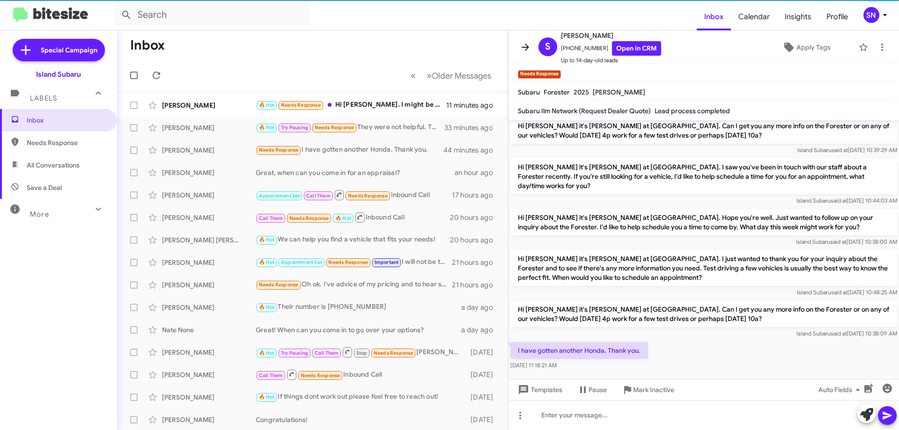 The width and height of the screenshot is (899, 430). Describe the element at coordinates (714, 17) in the screenshot. I see `a: Inbox` at that location.